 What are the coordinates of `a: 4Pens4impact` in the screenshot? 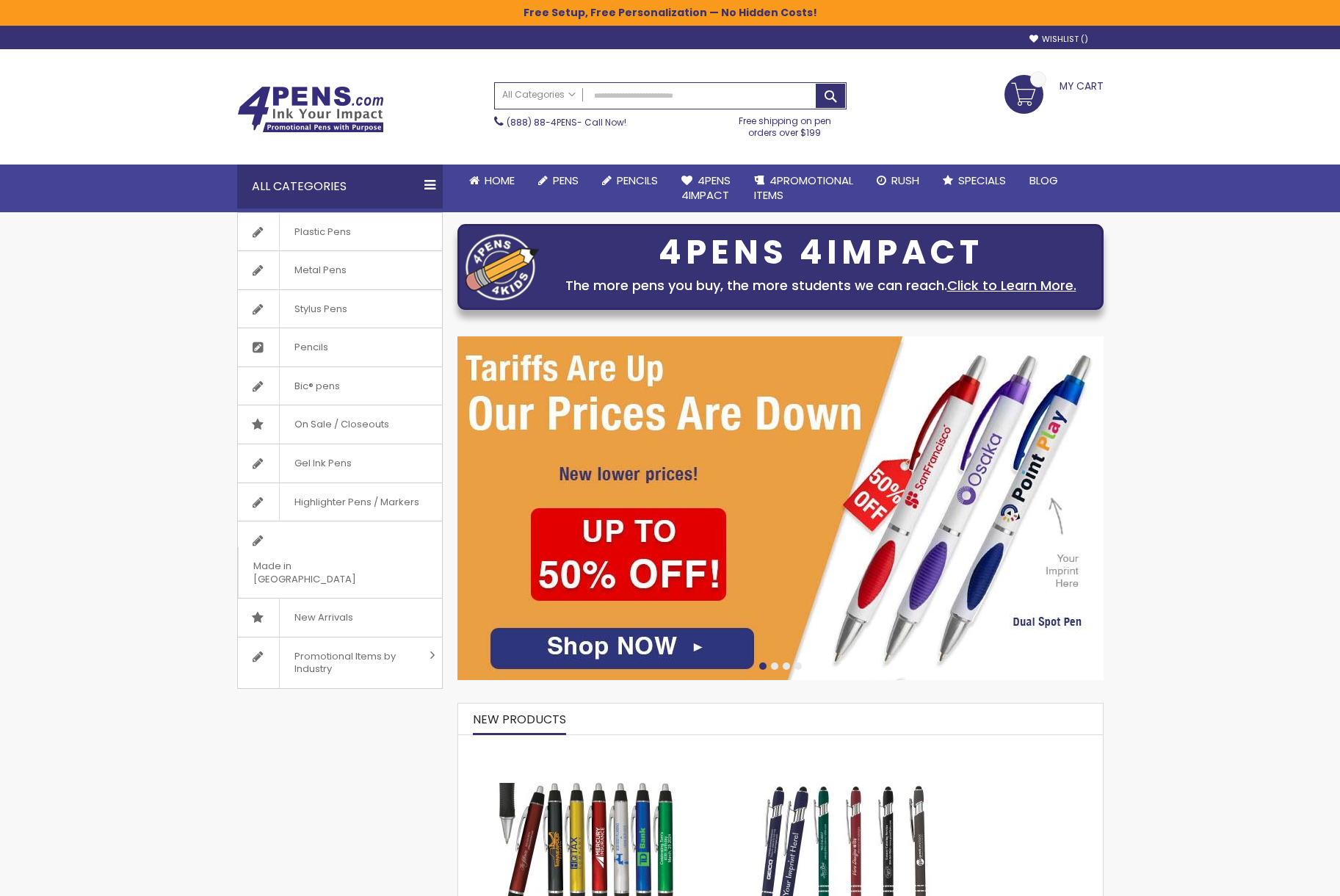 It's located at (706, 188).